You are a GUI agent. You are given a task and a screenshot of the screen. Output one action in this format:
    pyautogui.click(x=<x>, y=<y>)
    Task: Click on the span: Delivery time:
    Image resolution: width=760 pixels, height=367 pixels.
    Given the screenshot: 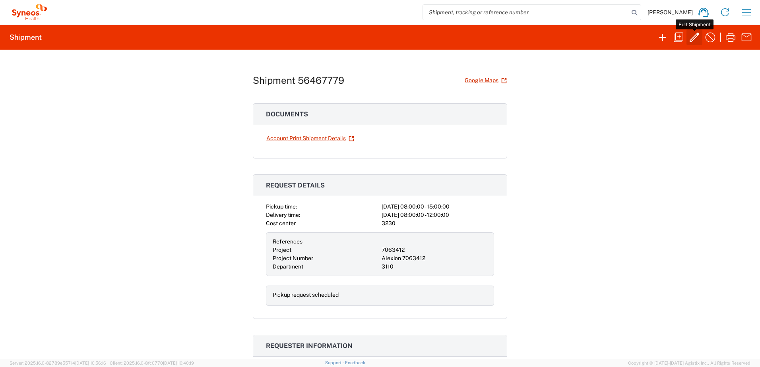 What is the action you would take?
    pyautogui.click(x=283, y=215)
    